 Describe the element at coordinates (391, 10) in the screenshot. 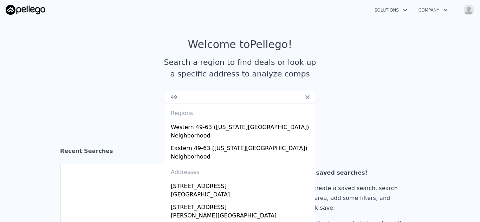

I see `button: Solutions` at that location.